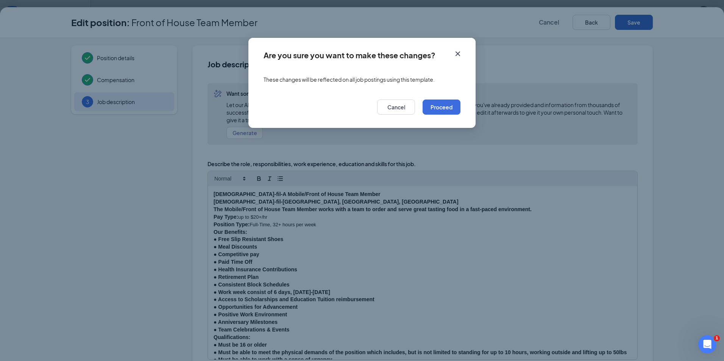 Image resolution: width=724 pixels, height=361 pixels. I want to click on button: Close, so click(461, 50).